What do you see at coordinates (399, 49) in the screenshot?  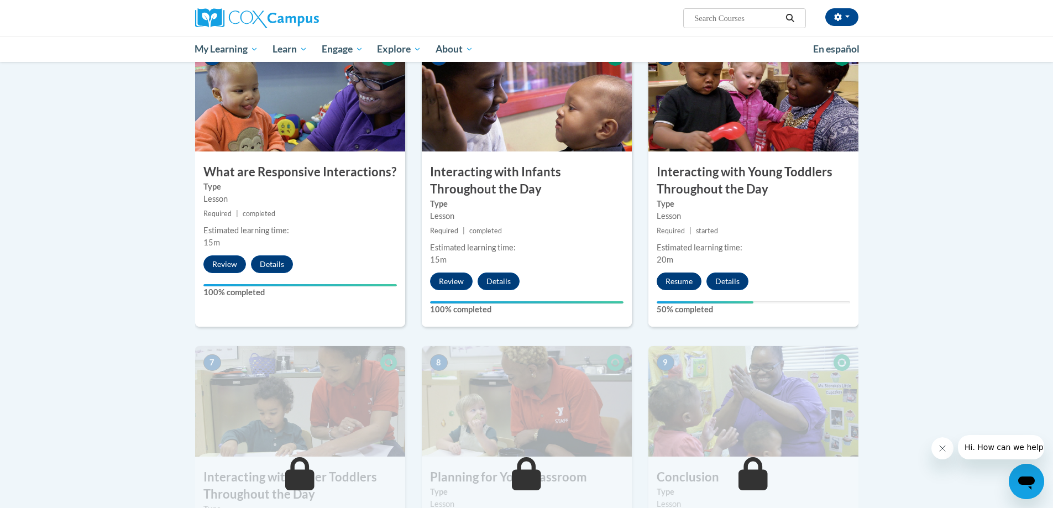 I see `a: Explore` at bounding box center [399, 49].